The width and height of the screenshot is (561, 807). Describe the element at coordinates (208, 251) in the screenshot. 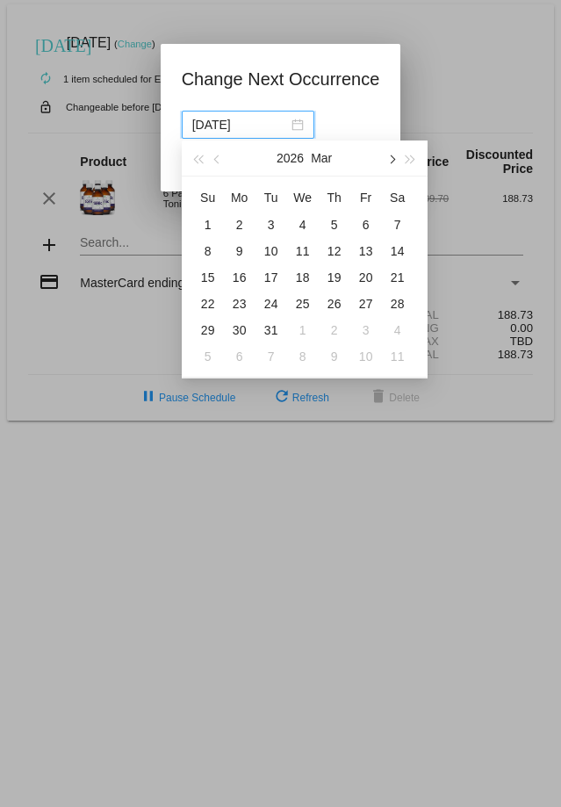

I see `td: 3/8/2026` at that location.